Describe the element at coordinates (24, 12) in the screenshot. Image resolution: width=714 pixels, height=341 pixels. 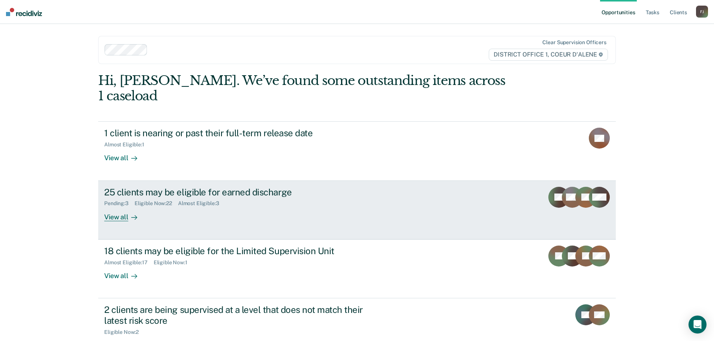
I see `img: Recidiviz` at that location.